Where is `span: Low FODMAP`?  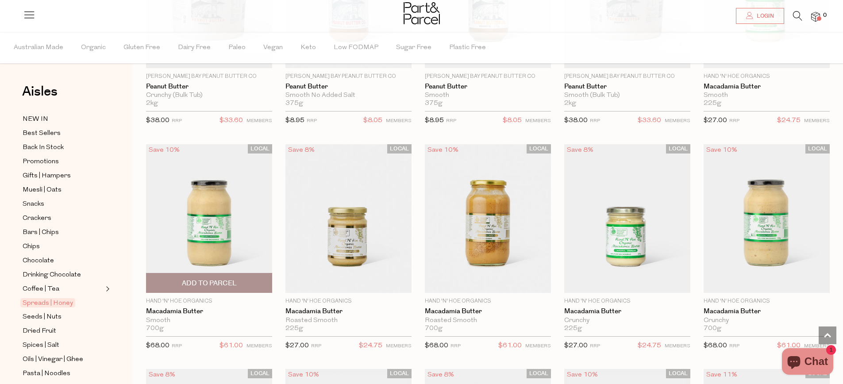 span: Low FODMAP is located at coordinates (356, 48).